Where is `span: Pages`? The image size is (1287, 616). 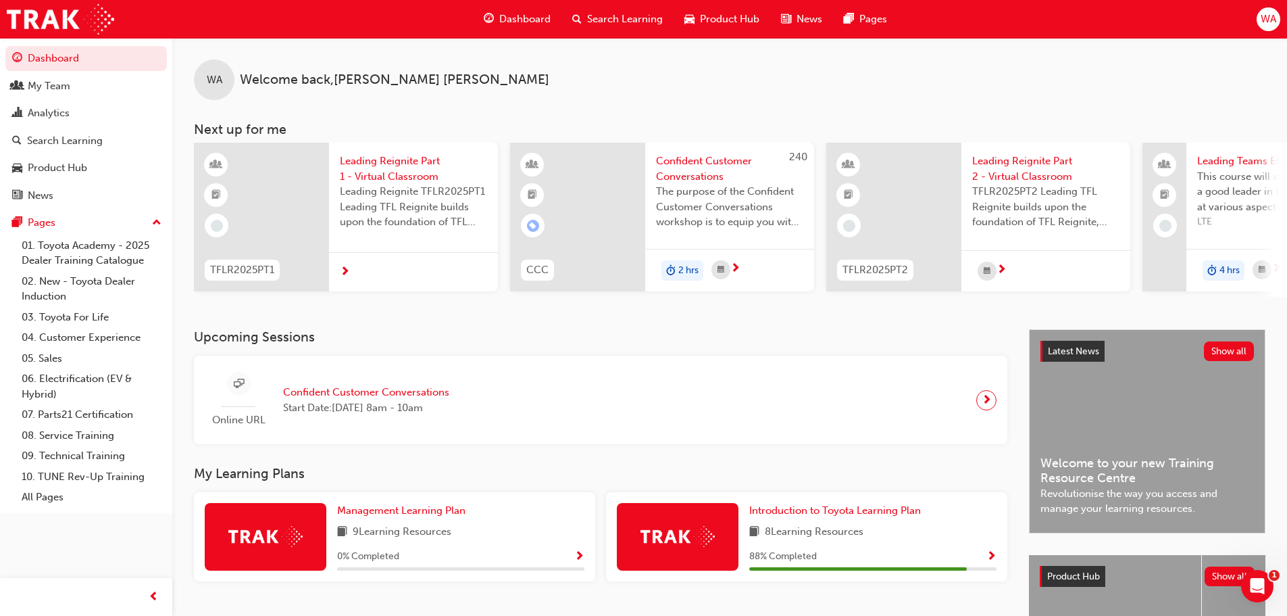 span: Pages is located at coordinates (873, 19).